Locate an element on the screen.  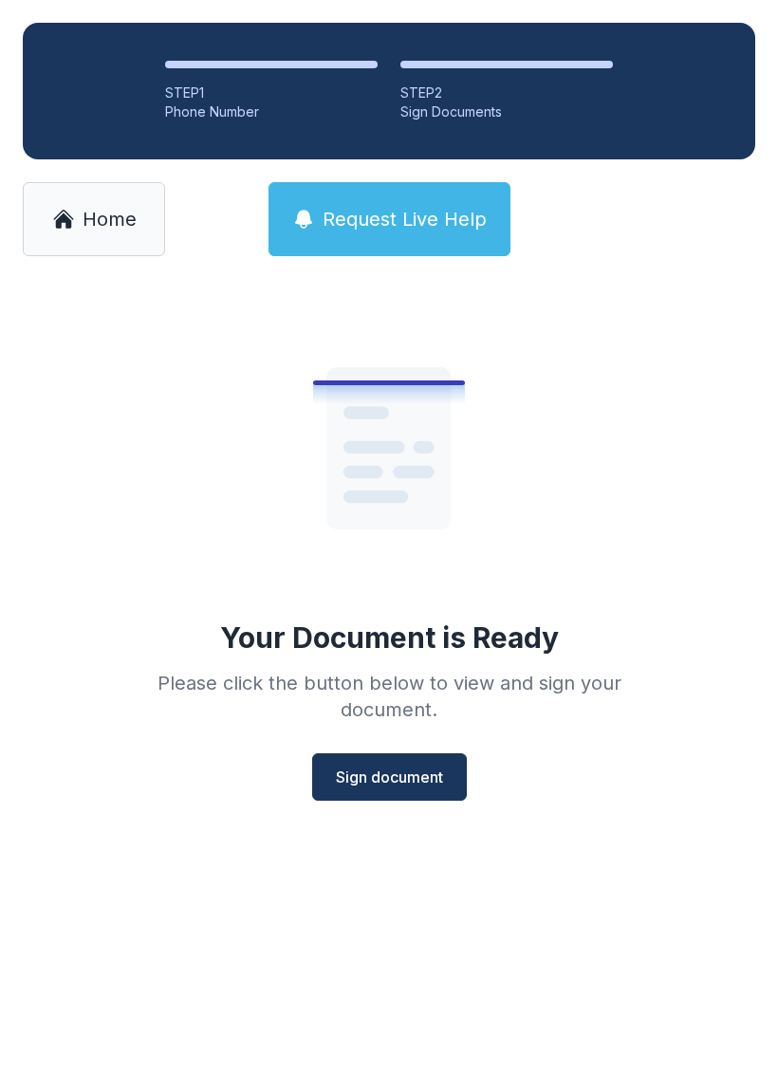
div: STEP 1 is located at coordinates (271, 93).